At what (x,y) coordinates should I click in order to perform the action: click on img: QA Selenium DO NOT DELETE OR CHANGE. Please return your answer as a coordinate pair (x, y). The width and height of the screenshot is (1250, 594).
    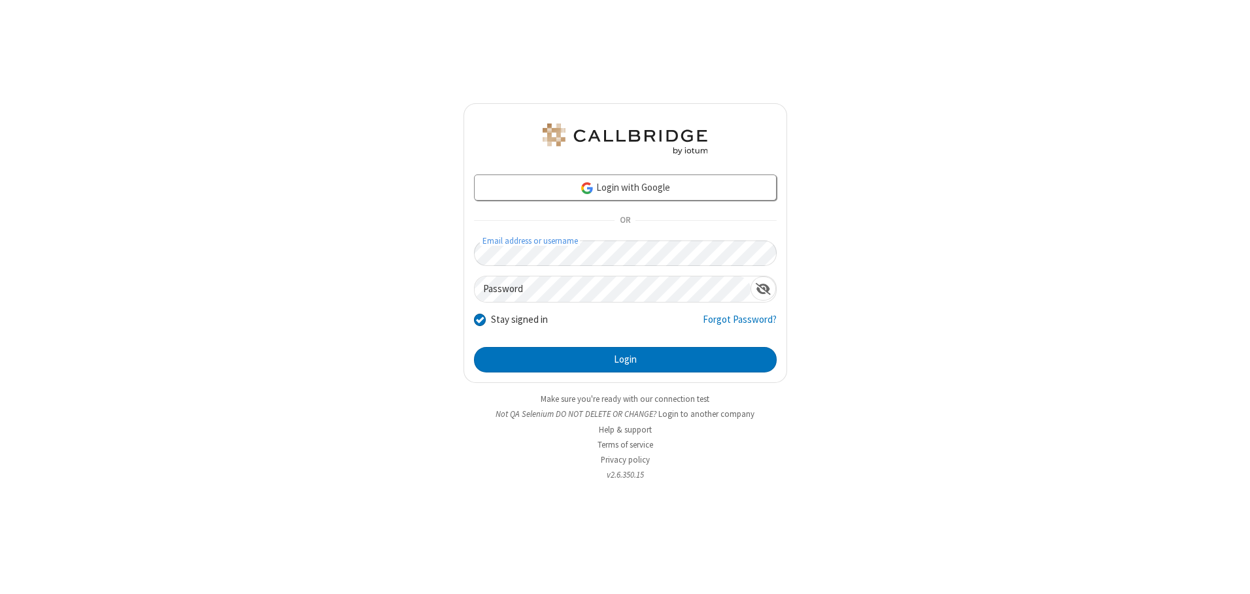
    Looking at the image, I should click on (625, 139).